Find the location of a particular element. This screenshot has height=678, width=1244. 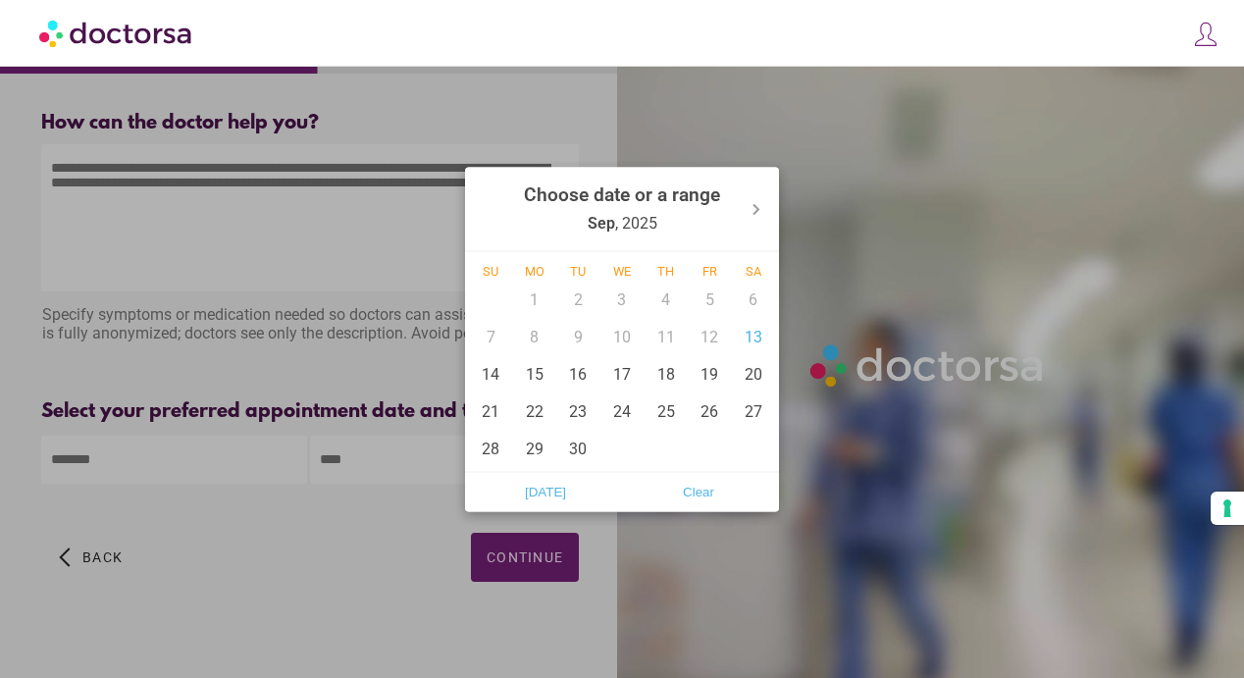

div: 4 is located at coordinates (665, 299).